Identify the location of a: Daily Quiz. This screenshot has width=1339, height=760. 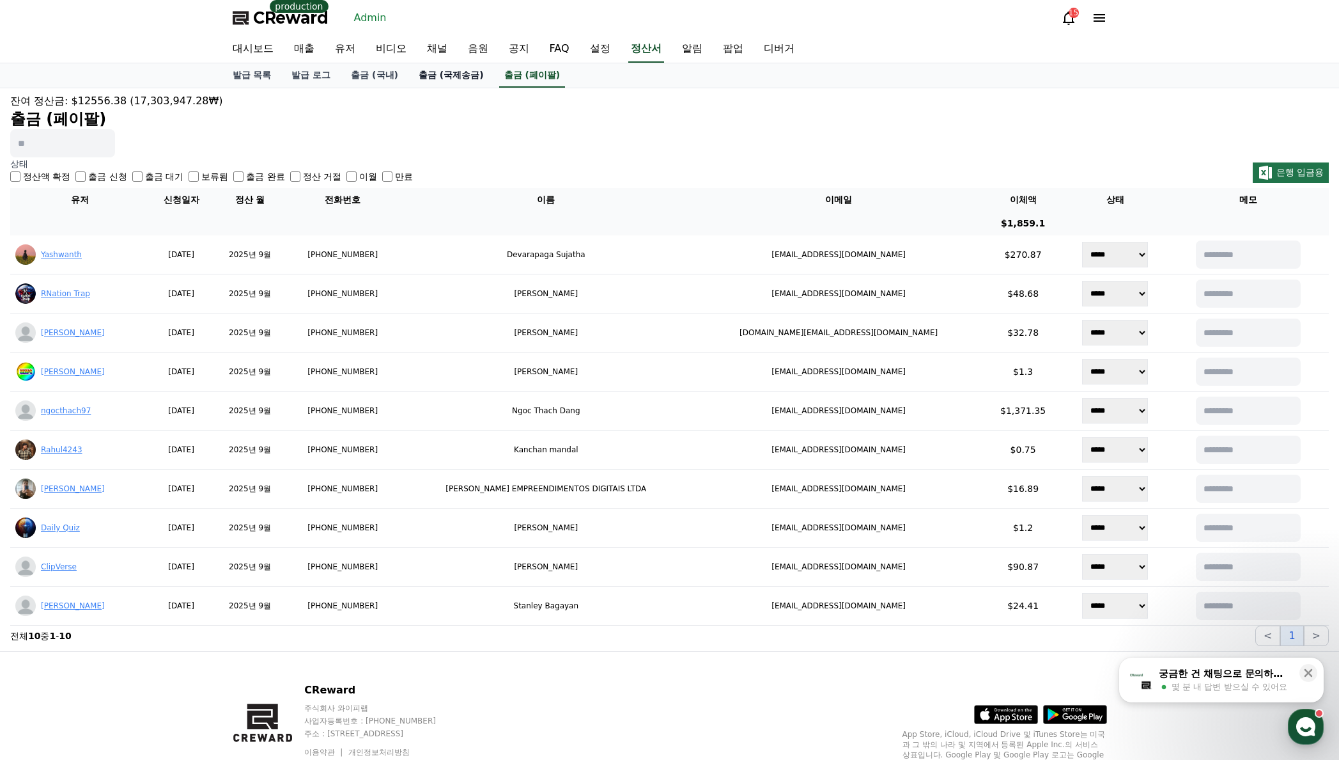
(60, 527).